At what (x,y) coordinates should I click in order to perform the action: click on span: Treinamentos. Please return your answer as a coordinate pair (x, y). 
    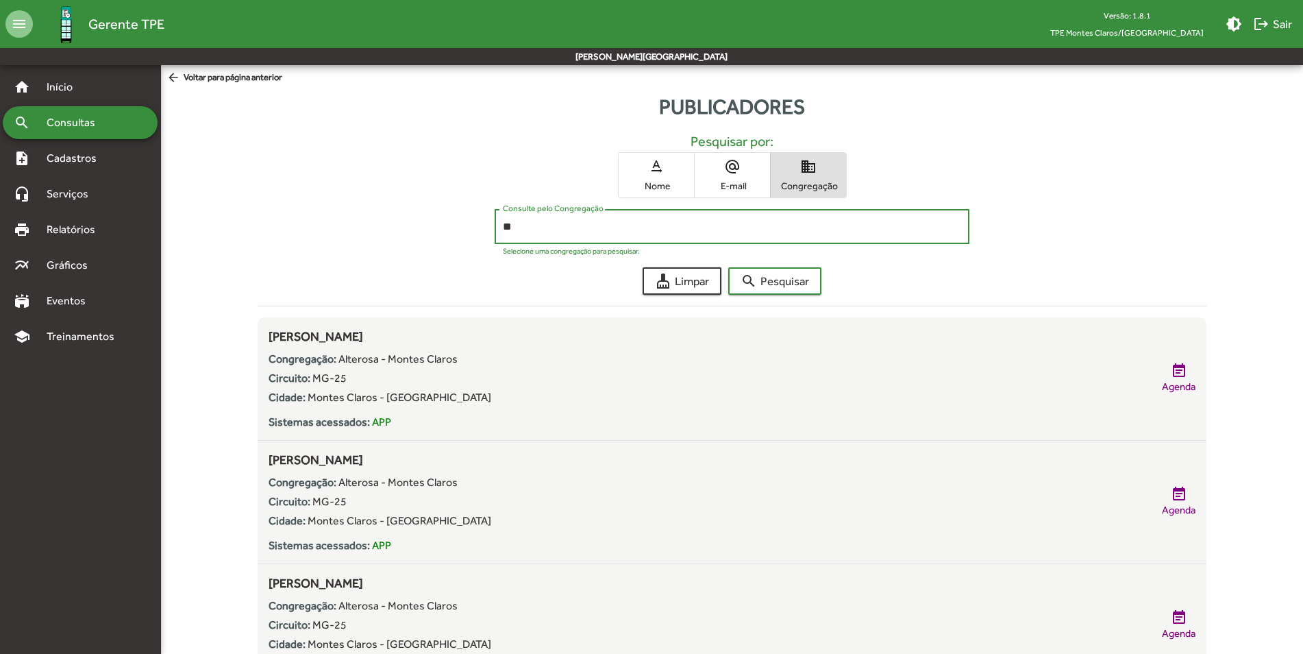
    Looking at the image, I should click on (84, 336).